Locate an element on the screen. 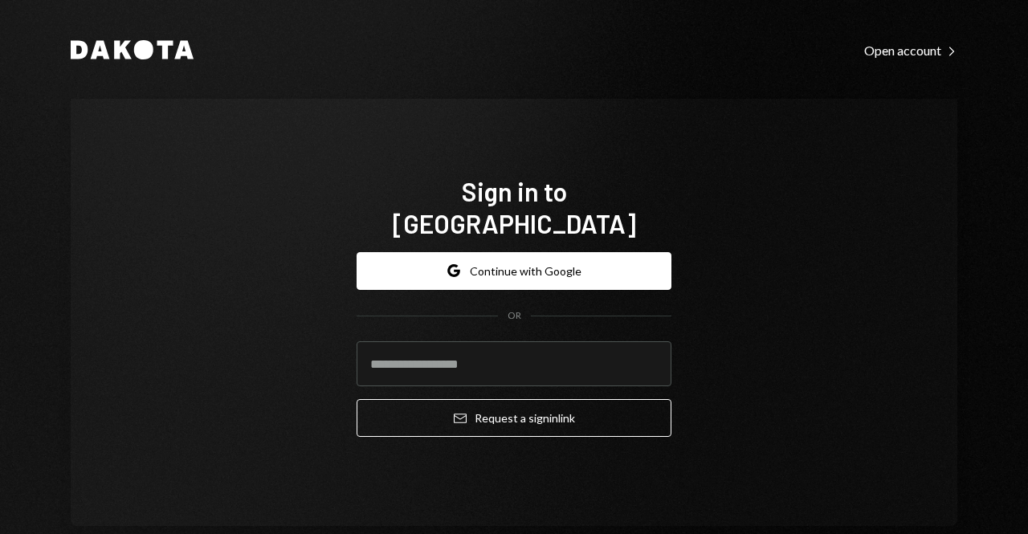  div: Open account is located at coordinates (911, 51).